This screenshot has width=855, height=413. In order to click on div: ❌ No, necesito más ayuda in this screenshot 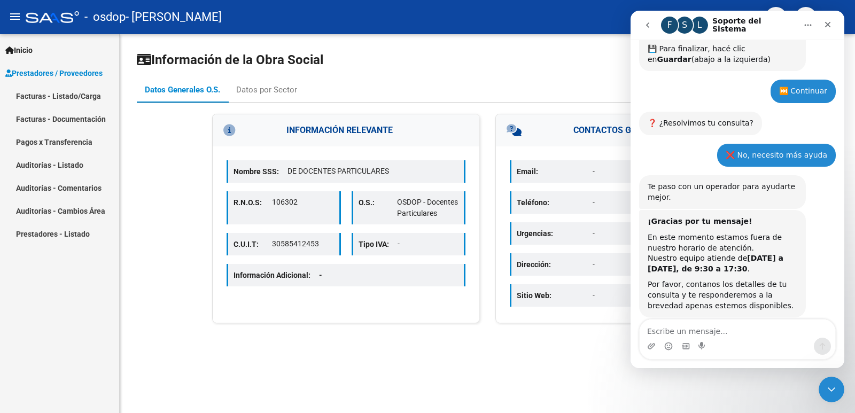, I will do `click(146, 145)`.